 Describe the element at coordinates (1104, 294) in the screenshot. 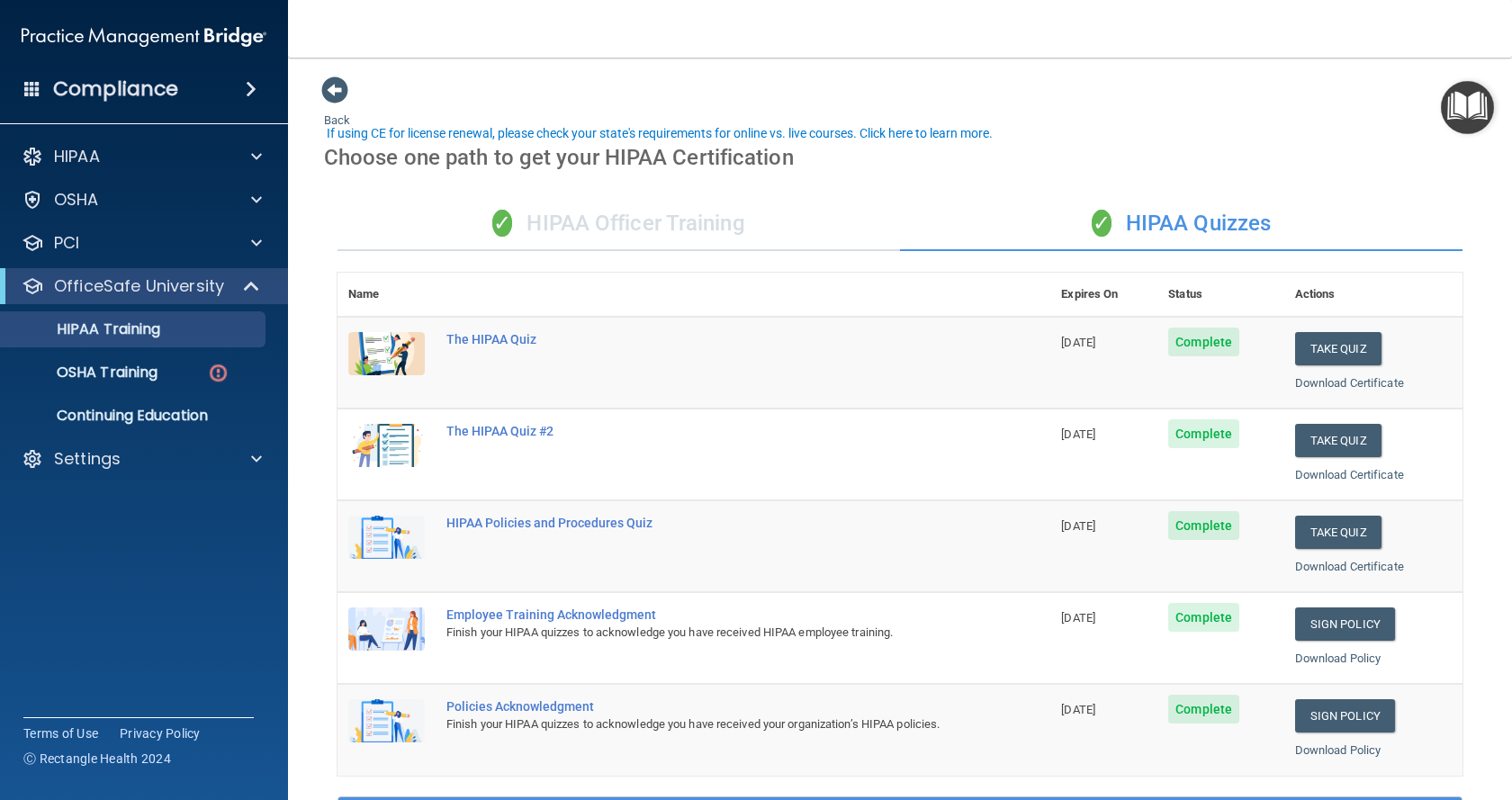

I see `th: Expires On` at that location.